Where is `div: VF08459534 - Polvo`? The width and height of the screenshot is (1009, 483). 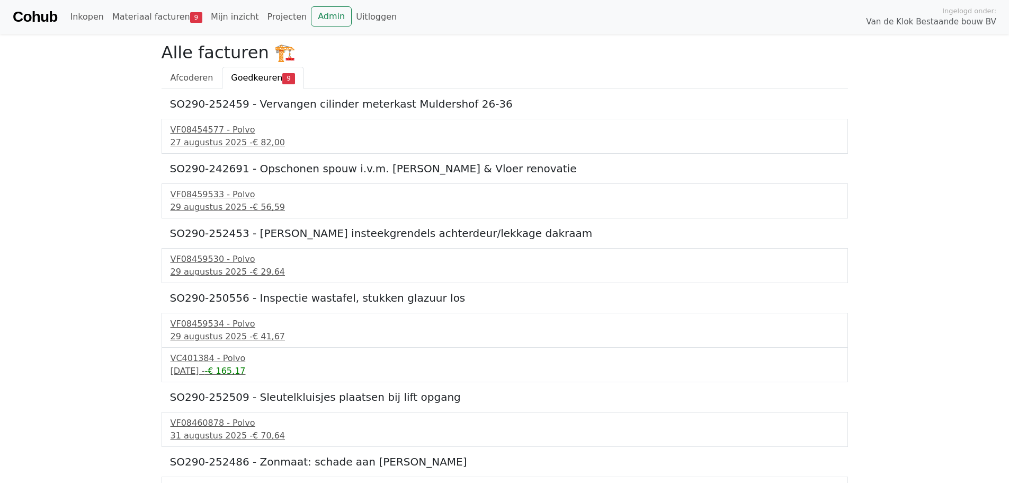
div: VF08459534 - Polvo is located at coordinates (505, 324).